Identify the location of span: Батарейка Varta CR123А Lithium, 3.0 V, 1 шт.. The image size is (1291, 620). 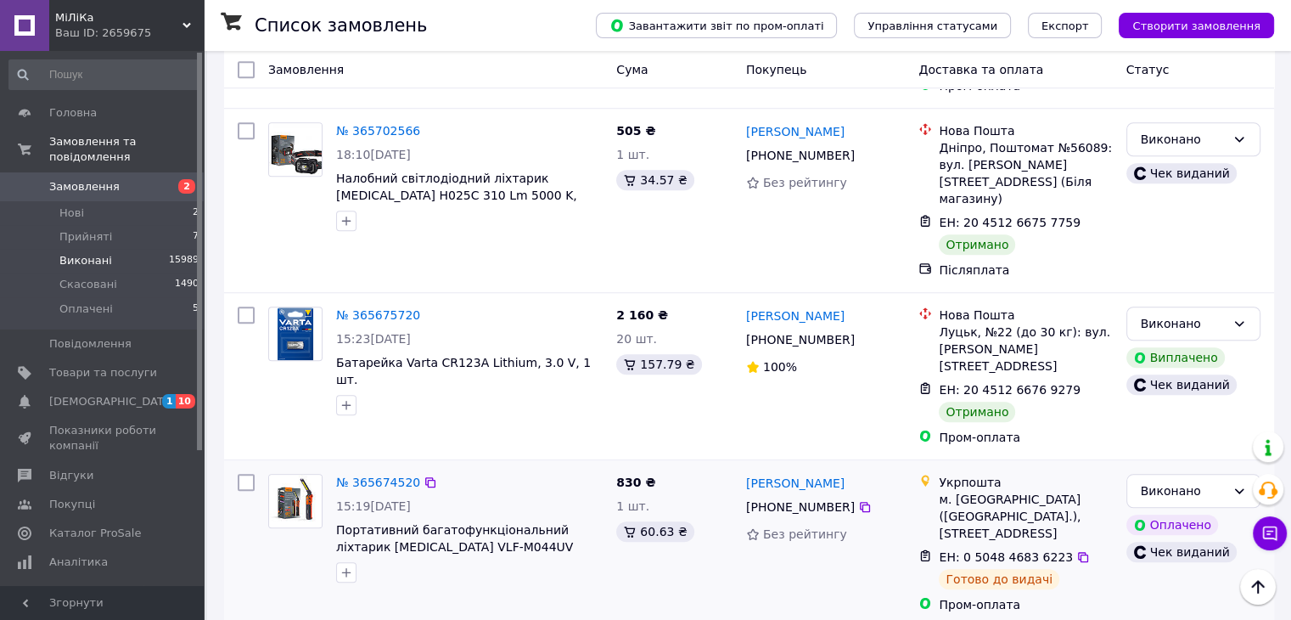
(464, 371).